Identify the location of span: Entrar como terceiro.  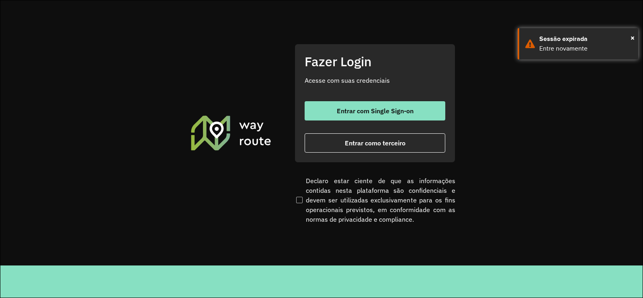
(375, 143).